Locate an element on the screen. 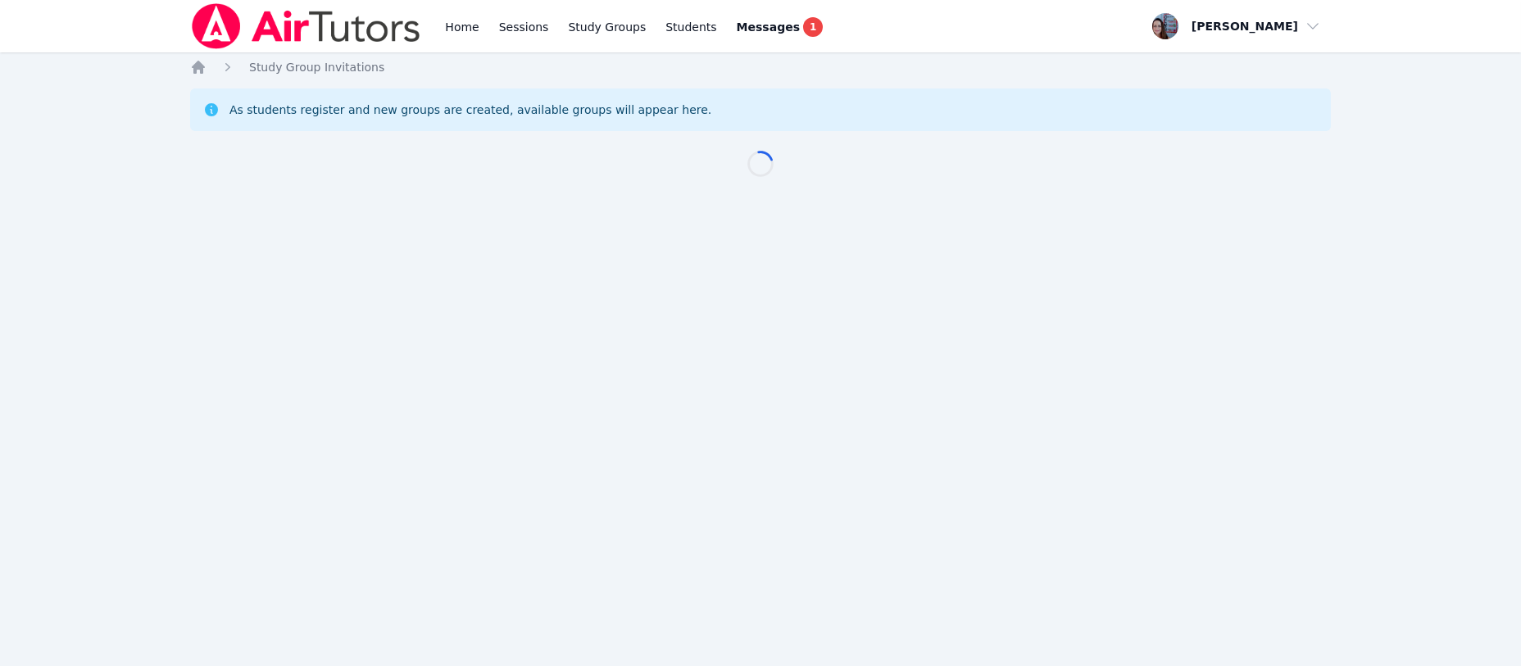 The image size is (1521, 666). img: Air Tutors is located at coordinates (306, 26).